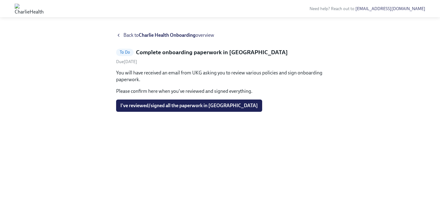 The image size is (440, 215). I want to click on p: Please confirm here when you've reviewed and signed everything., so click(220, 91).